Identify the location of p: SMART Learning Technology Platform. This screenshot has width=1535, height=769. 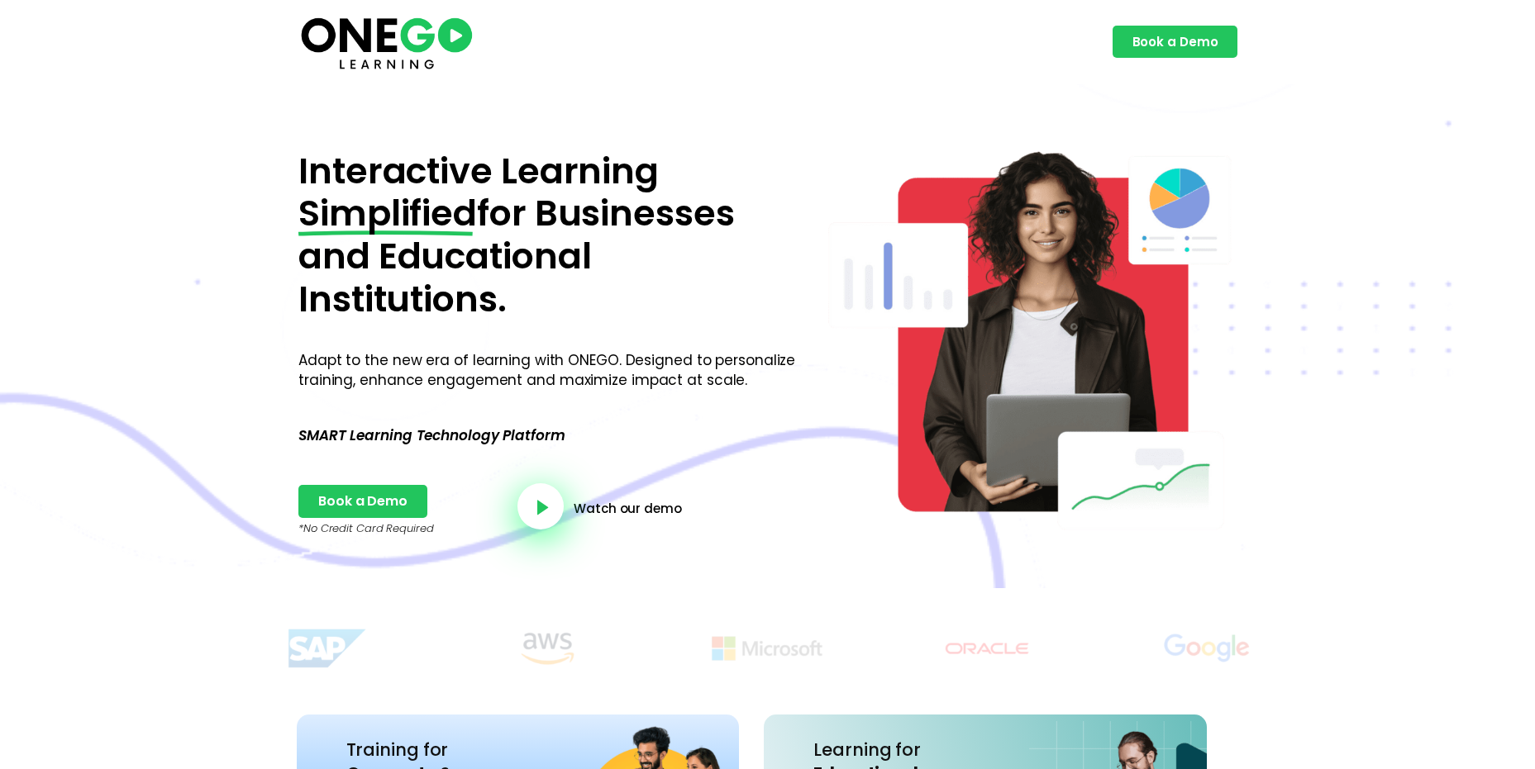
(548, 436).